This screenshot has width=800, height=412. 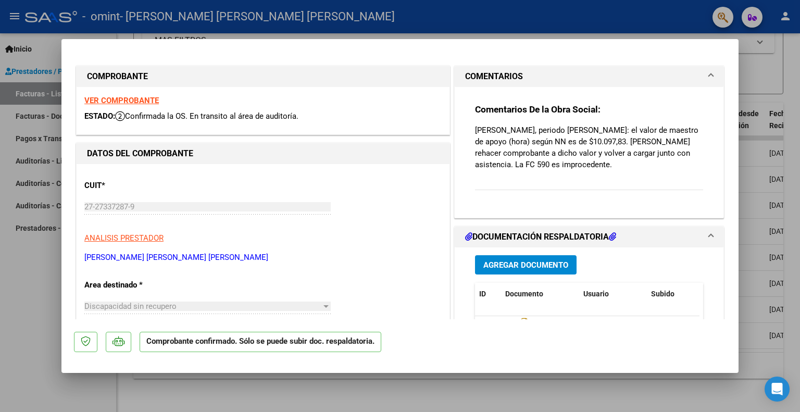 What do you see at coordinates (596, 294) in the screenshot?
I see `span: Usuario` at bounding box center [596, 294].